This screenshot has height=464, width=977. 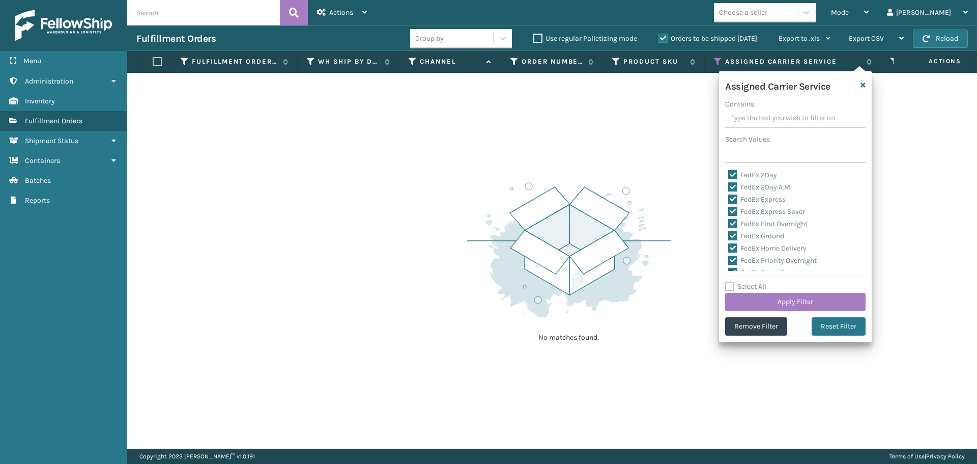 What do you see at coordinates (761, 272) in the screenshot?
I see `label: FedEx SmartPost` at bounding box center [761, 272].